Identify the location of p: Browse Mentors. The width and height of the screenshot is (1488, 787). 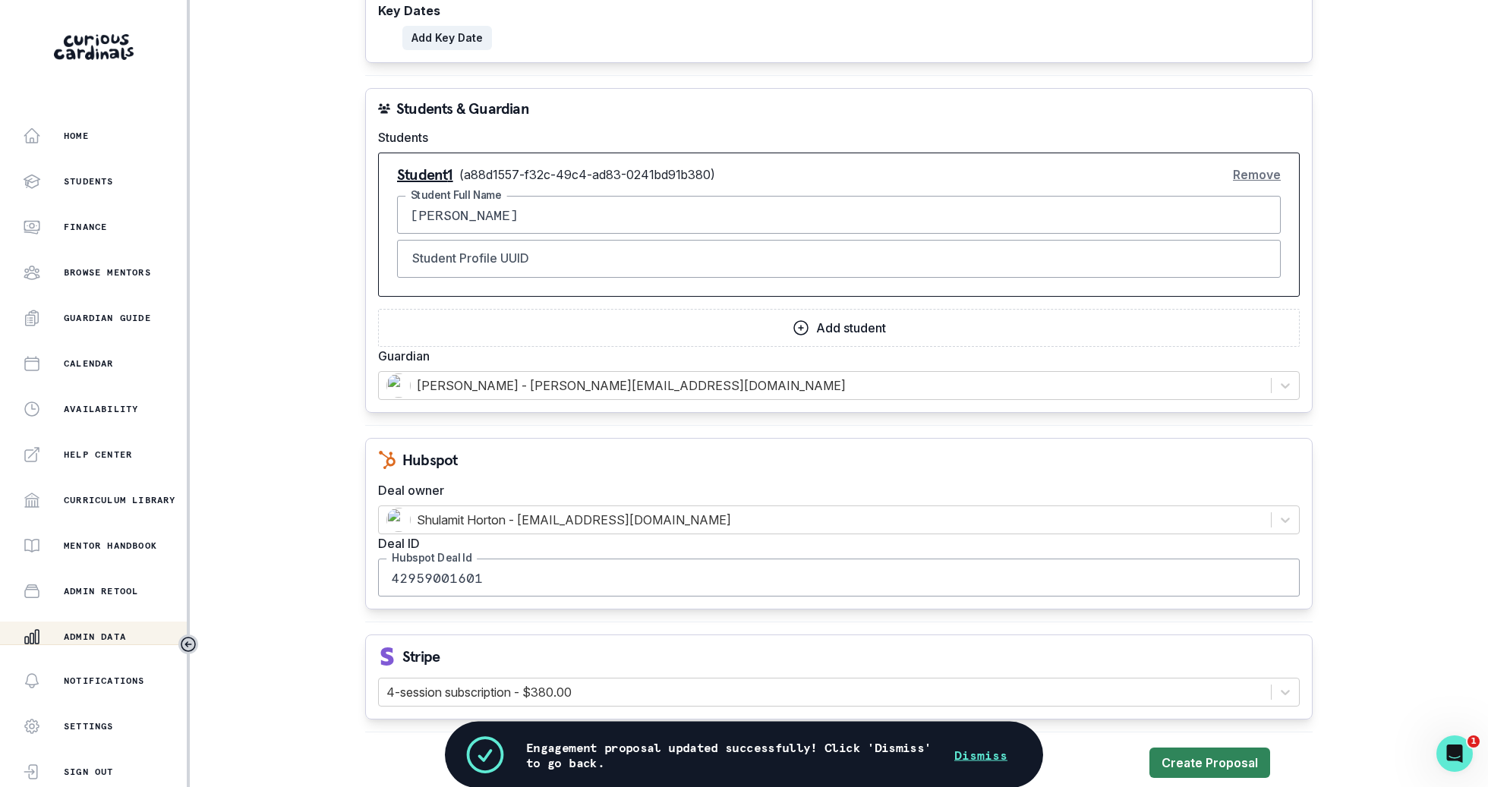
(107, 272).